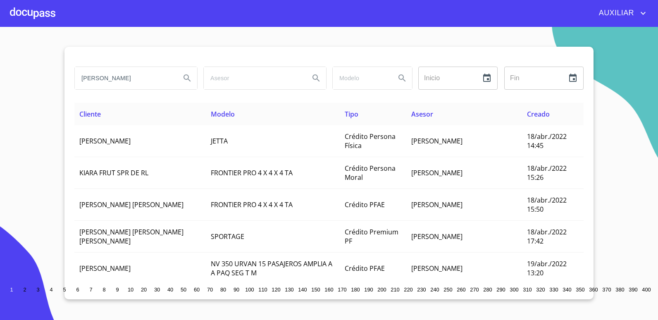 The image size is (658, 320). I want to click on span: 230, so click(421, 289).